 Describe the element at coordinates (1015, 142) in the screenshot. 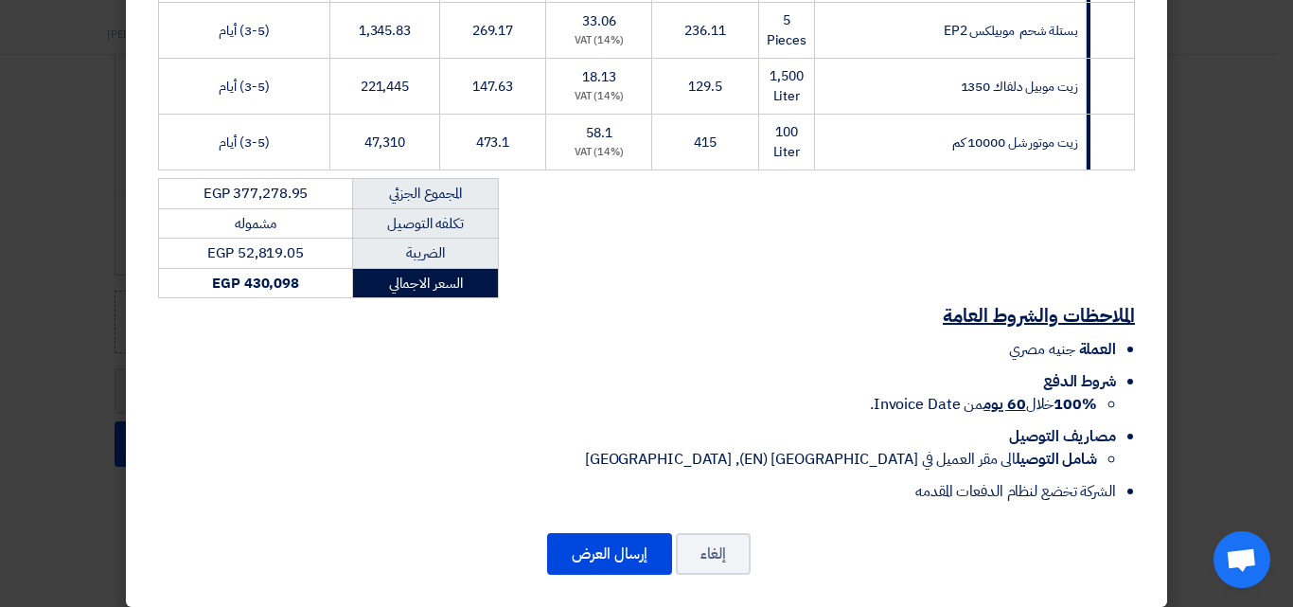

I see `span: زيت موتور شل 10000 كم` at that location.